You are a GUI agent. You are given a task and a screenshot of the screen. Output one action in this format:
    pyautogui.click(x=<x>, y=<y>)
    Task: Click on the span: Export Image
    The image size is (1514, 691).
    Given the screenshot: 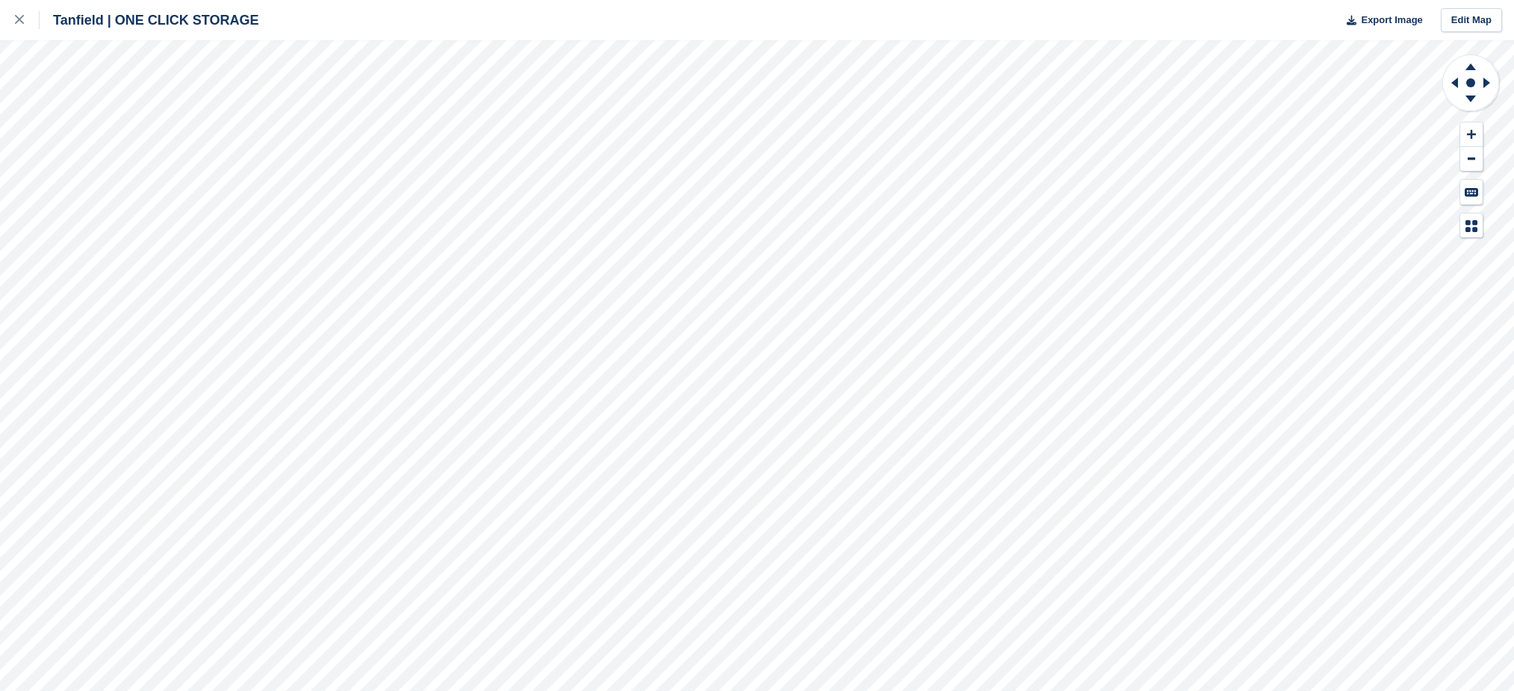 What is the action you would take?
    pyautogui.click(x=1391, y=20)
    